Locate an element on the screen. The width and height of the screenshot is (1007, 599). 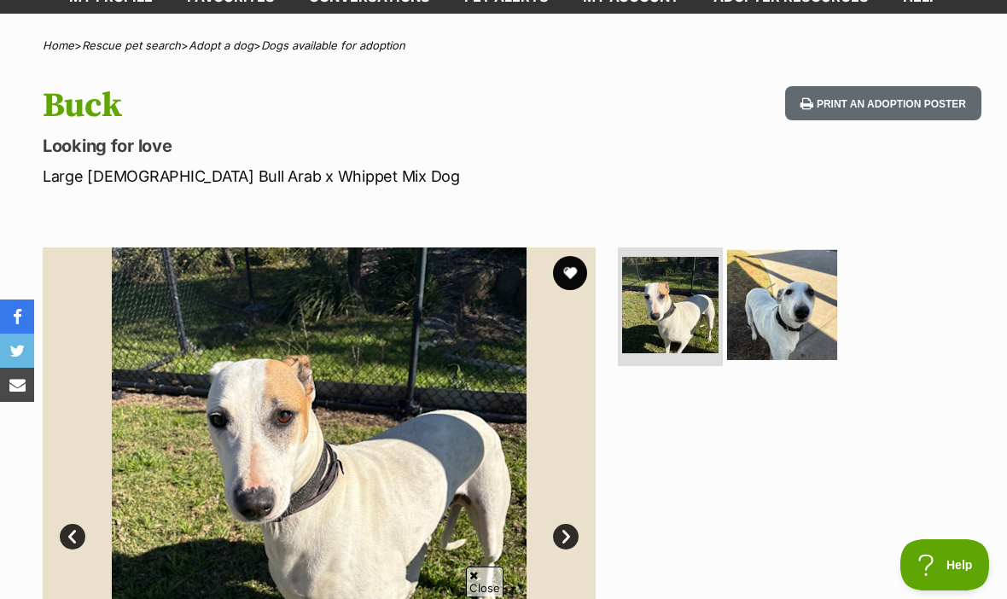
h1: Buck is located at coordinates (330, 106).